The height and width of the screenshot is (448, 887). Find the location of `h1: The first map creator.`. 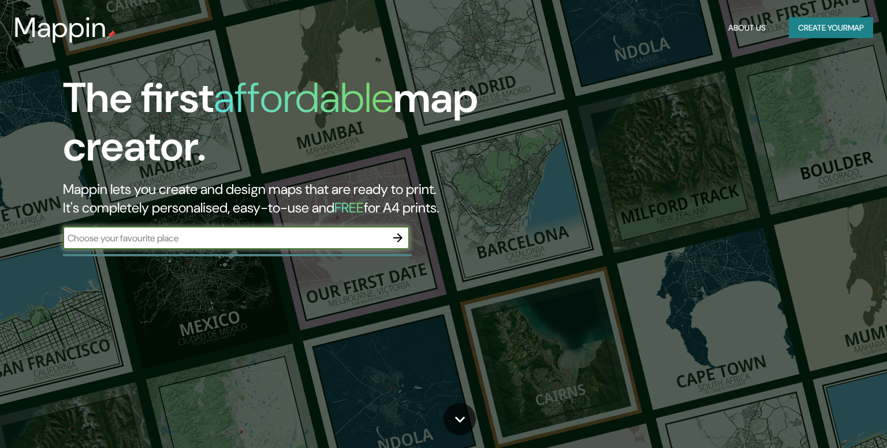

h1: The first map creator. is located at coordinates (285, 127).